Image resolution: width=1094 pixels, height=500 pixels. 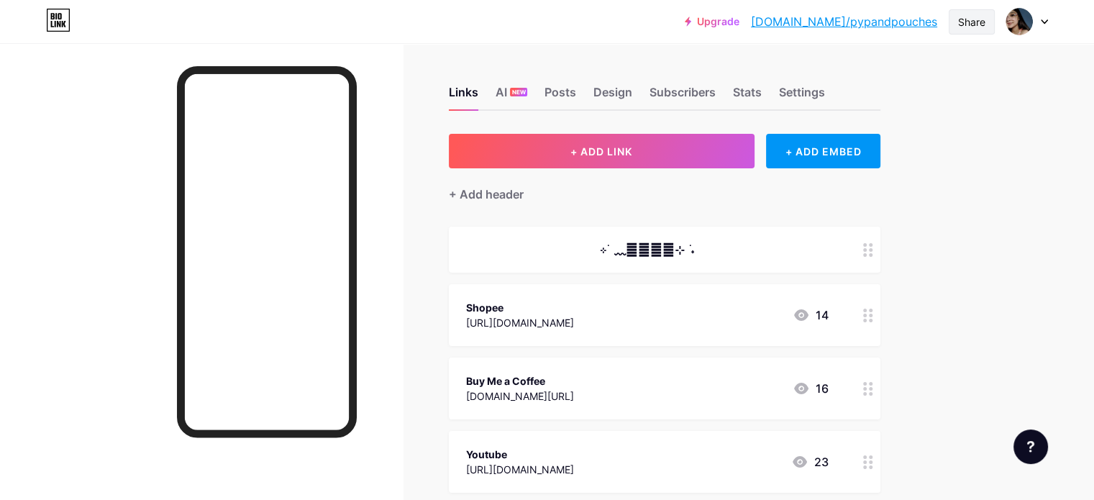 What do you see at coordinates (601, 151) in the screenshot?
I see `button: + ADD LINK` at bounding box center [601, 151].